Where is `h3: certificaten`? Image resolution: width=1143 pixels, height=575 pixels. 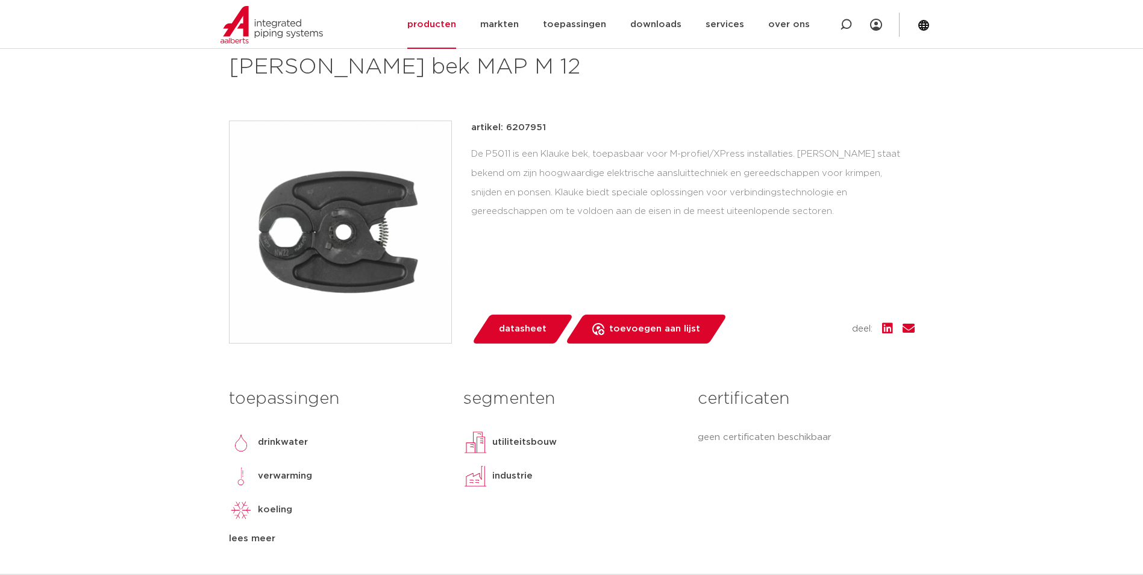 h3: certificaten is located at coordinates (805, 399).